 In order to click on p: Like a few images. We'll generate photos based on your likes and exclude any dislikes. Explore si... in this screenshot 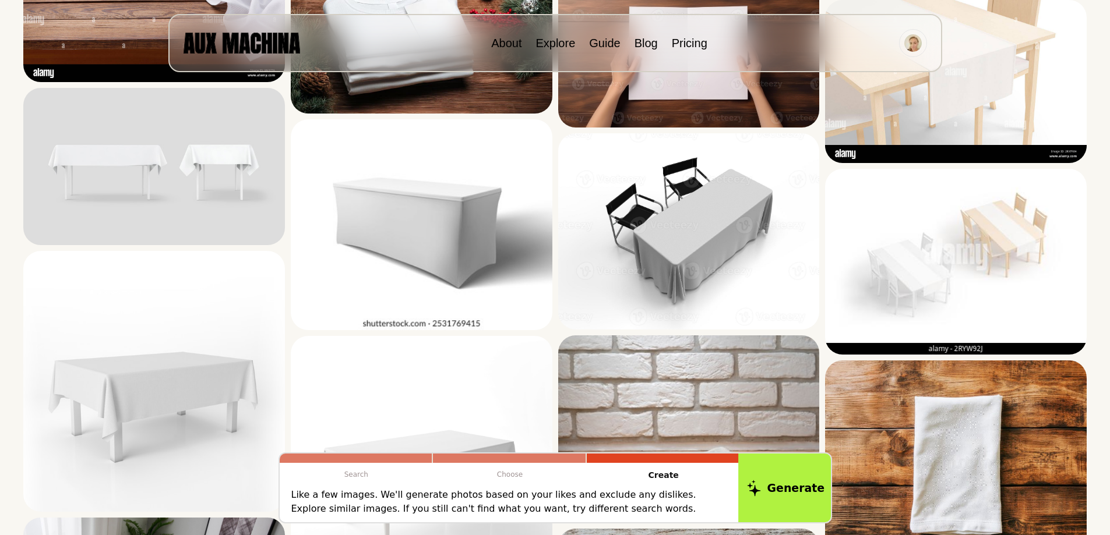, I will do `click(510, 502)`.